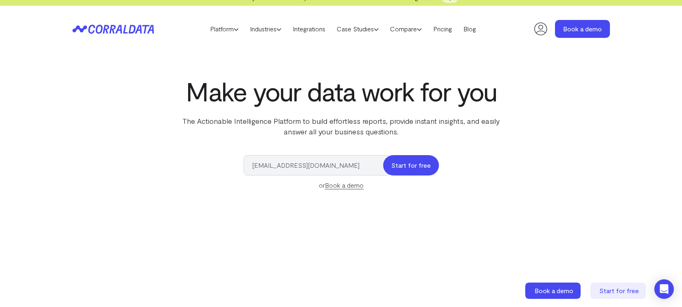 The width and height of the screenshot is (682, 307). What do you see at coordinates (664, 289) in the screenshot?
I see `div: Open Intercom Messenger` at bounding box center [664, 289].